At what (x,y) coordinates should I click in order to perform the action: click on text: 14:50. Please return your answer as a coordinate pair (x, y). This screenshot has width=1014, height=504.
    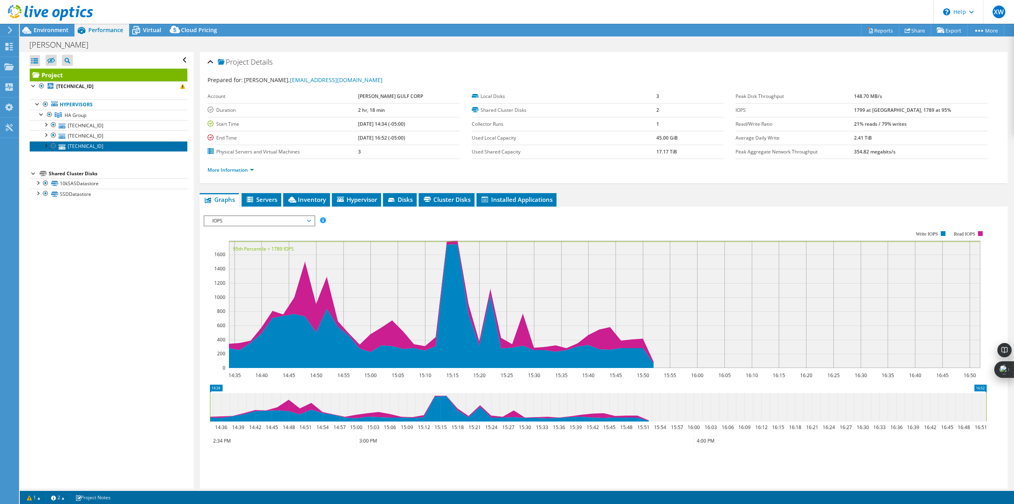
    Looking at the image, I should click on (316, 375).